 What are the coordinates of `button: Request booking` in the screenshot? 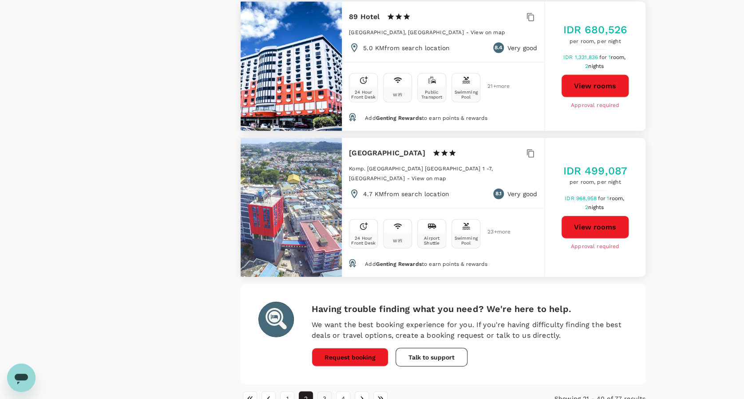 It's located at (350, 357).